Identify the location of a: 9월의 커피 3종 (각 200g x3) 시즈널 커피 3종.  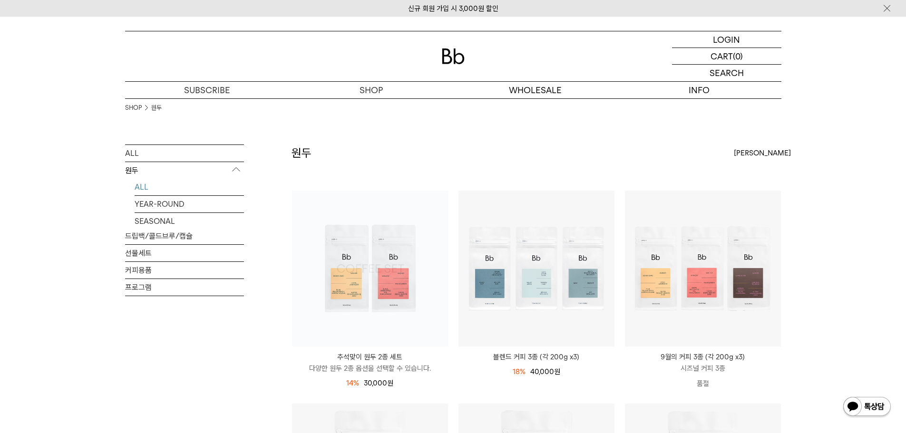
(703, 363).